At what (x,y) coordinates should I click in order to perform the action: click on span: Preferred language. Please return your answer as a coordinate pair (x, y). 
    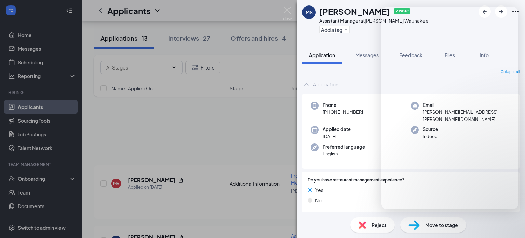
    Looking at the image, I should click on (344, 147).